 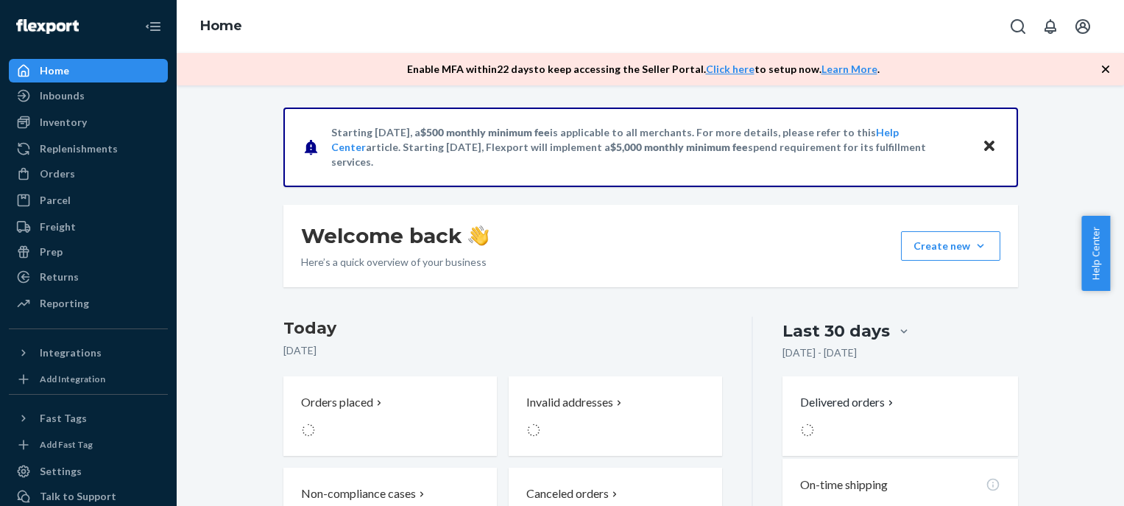 What do you see at coordinates (153, 27) in the screenshot?
I see `button: Close Navigation` at bounding box center [153, 27].